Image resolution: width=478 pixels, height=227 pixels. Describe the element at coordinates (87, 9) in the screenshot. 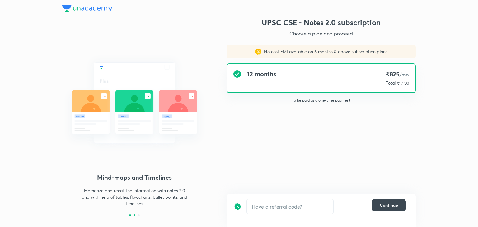

I see `img: Company Logo` at that location.